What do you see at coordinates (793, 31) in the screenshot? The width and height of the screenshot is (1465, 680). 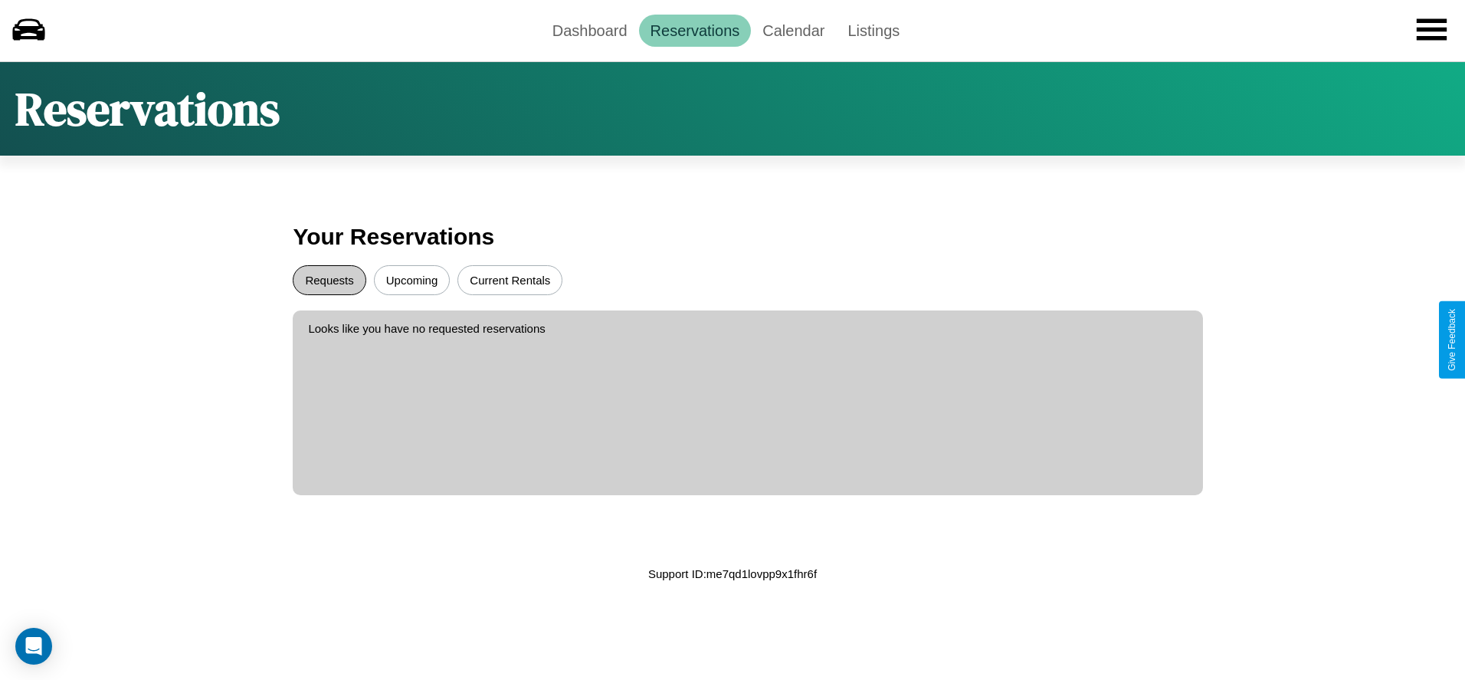 I see `a: Calendar` at bounding box center [793, 31].